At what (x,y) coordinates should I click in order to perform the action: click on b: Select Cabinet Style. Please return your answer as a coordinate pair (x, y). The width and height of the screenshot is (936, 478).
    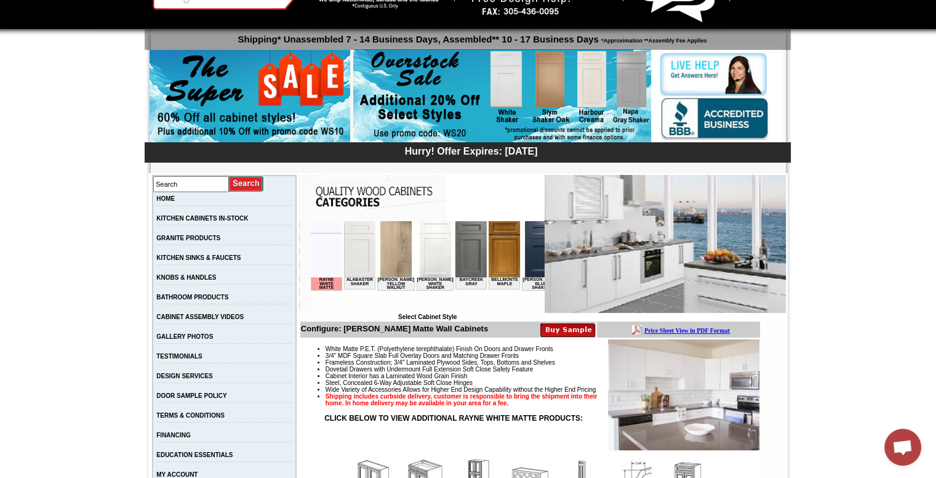
    Looking at the image, I should click on (428, 316).